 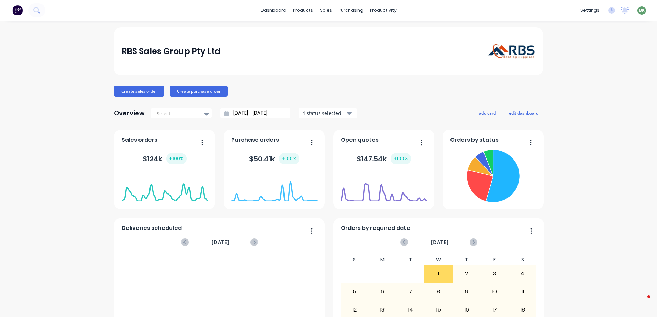 What do you see at coordinates (326, 10) in the screenshot?
I see `div: sales` at bounding box center [326, 10].